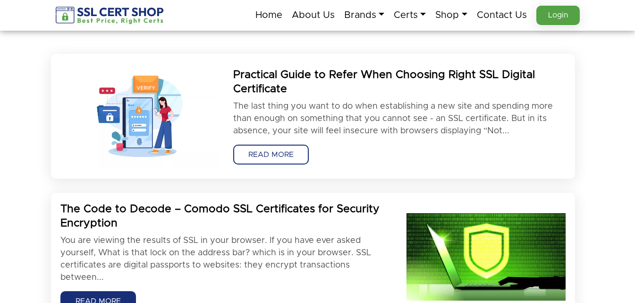 This screenshot has height=303, width=635. Describe the element at coordinates (226, 259) in the screenshot. I see `p: You are viewing the results of SSL in your browser. If you have ever asked yourself, What is that...` at that location.